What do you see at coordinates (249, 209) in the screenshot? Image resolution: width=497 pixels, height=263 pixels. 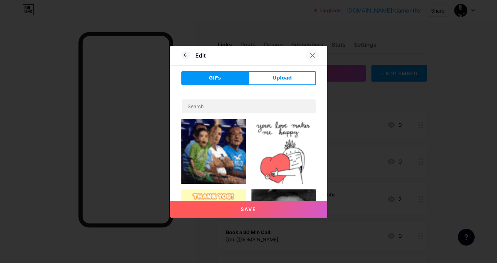 I see `button: Save` at bounding box center [249, 209].